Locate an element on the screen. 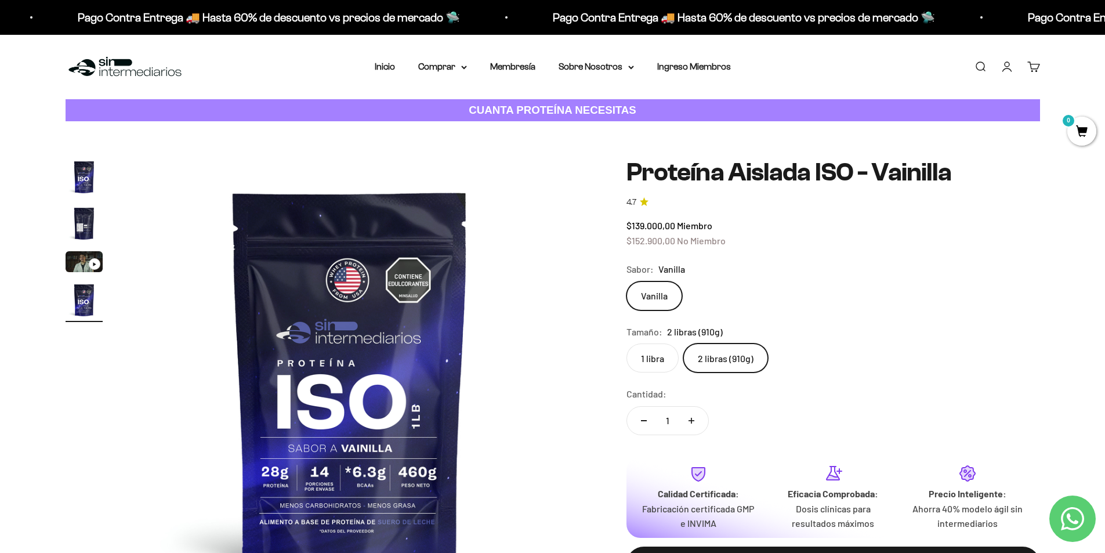 The height and width of the screenshot is (553, 1105). strong: Precio Inteligente: is located at coordinates (967, 493).